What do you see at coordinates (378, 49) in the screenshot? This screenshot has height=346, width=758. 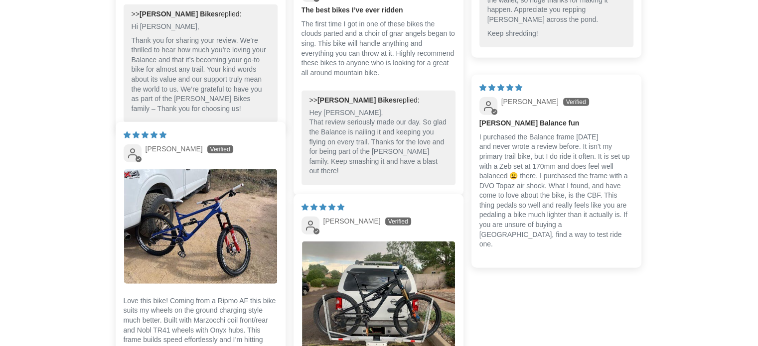 I see `p: The first time I got in one of these bikes the clouds parted and a choir of gnar angels began to ...` at bounding box center [378, 49].